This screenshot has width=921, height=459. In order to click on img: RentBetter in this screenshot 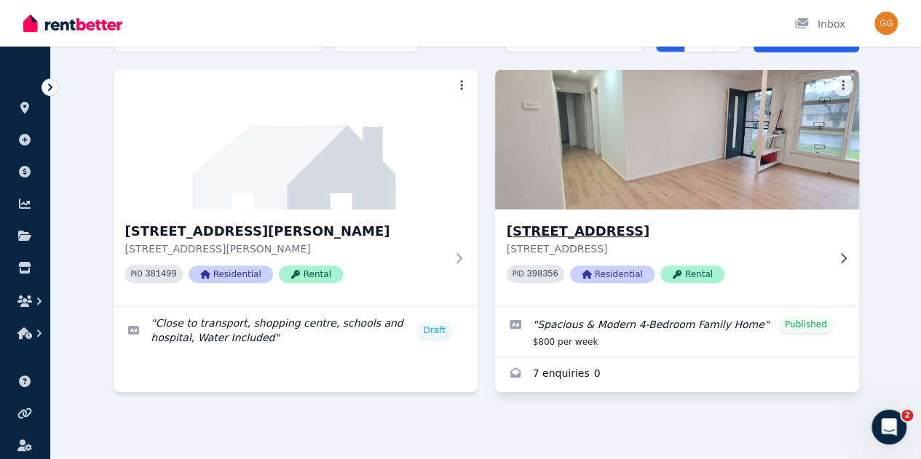, I will do `click(73, 23)`.